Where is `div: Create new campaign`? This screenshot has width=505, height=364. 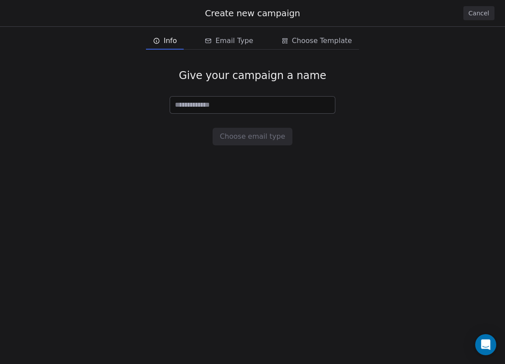 div: Create new campaign is located at coordinates (253, 13).